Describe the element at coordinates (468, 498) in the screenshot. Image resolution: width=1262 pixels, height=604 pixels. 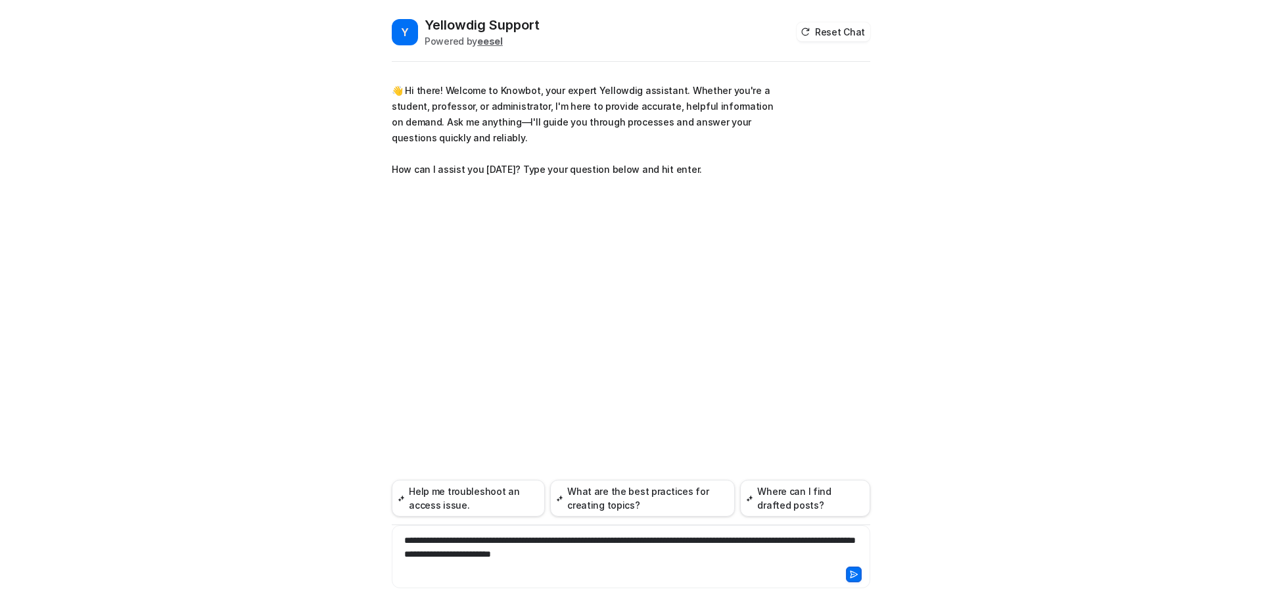
I see `button: Help me troubleshoot an access issue.` at that location.